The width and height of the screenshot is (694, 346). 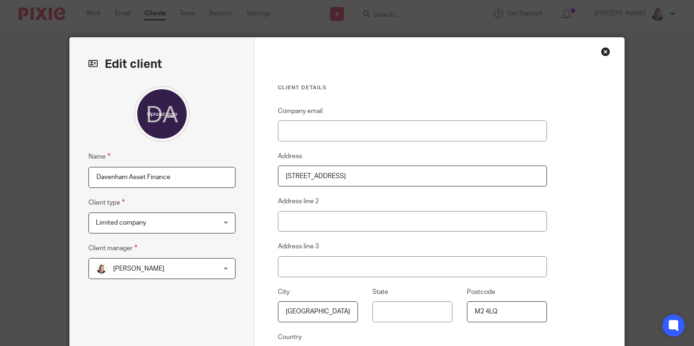 What do you see at coordinates (300, 111) in the screenshot?
I see `label: Company email` at bounding box center [300, 111].